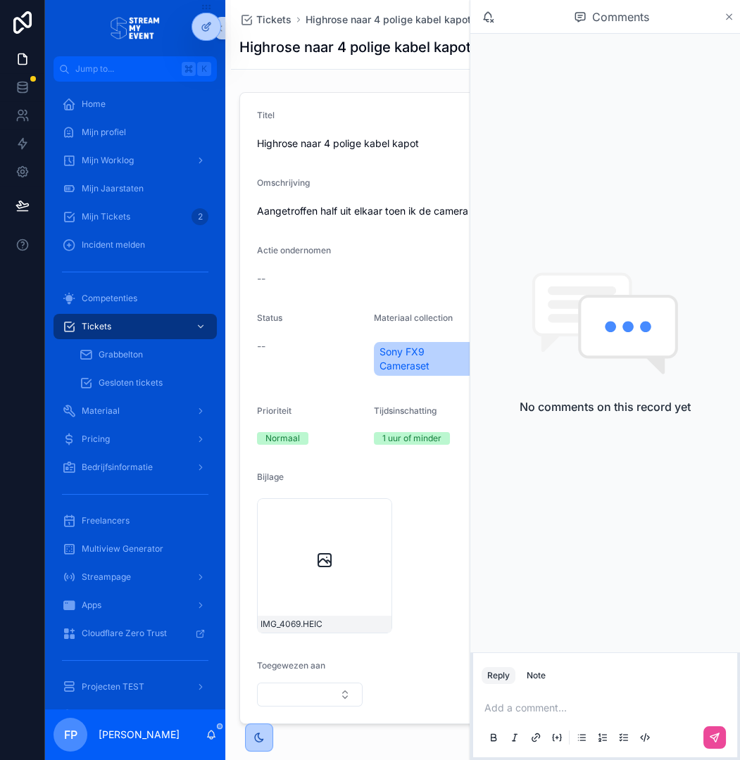  Describe the element at coordinates (291, 665) in the screenshot. I see `span: Toegewezen aan` at that location.